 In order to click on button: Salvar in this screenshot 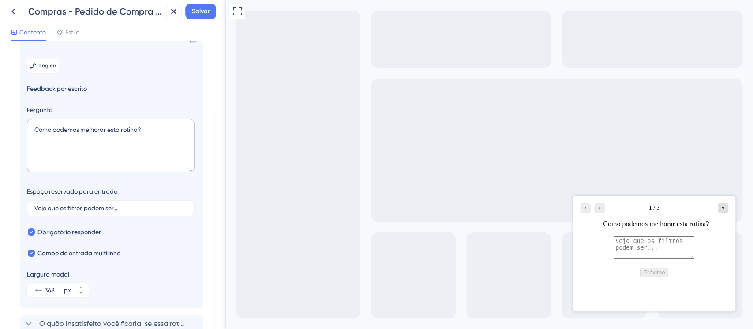, I will do `click(201, 11)`.